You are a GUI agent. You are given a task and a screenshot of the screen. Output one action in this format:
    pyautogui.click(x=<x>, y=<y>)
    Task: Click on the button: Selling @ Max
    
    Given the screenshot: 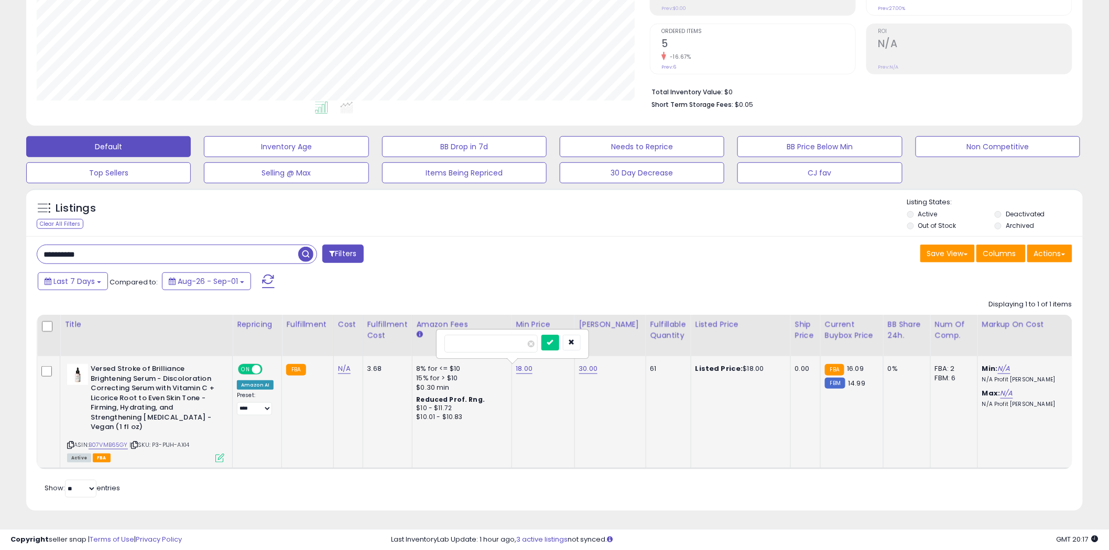 What is the action you would take?
    pyautogui.click(x=286, y=173)
    